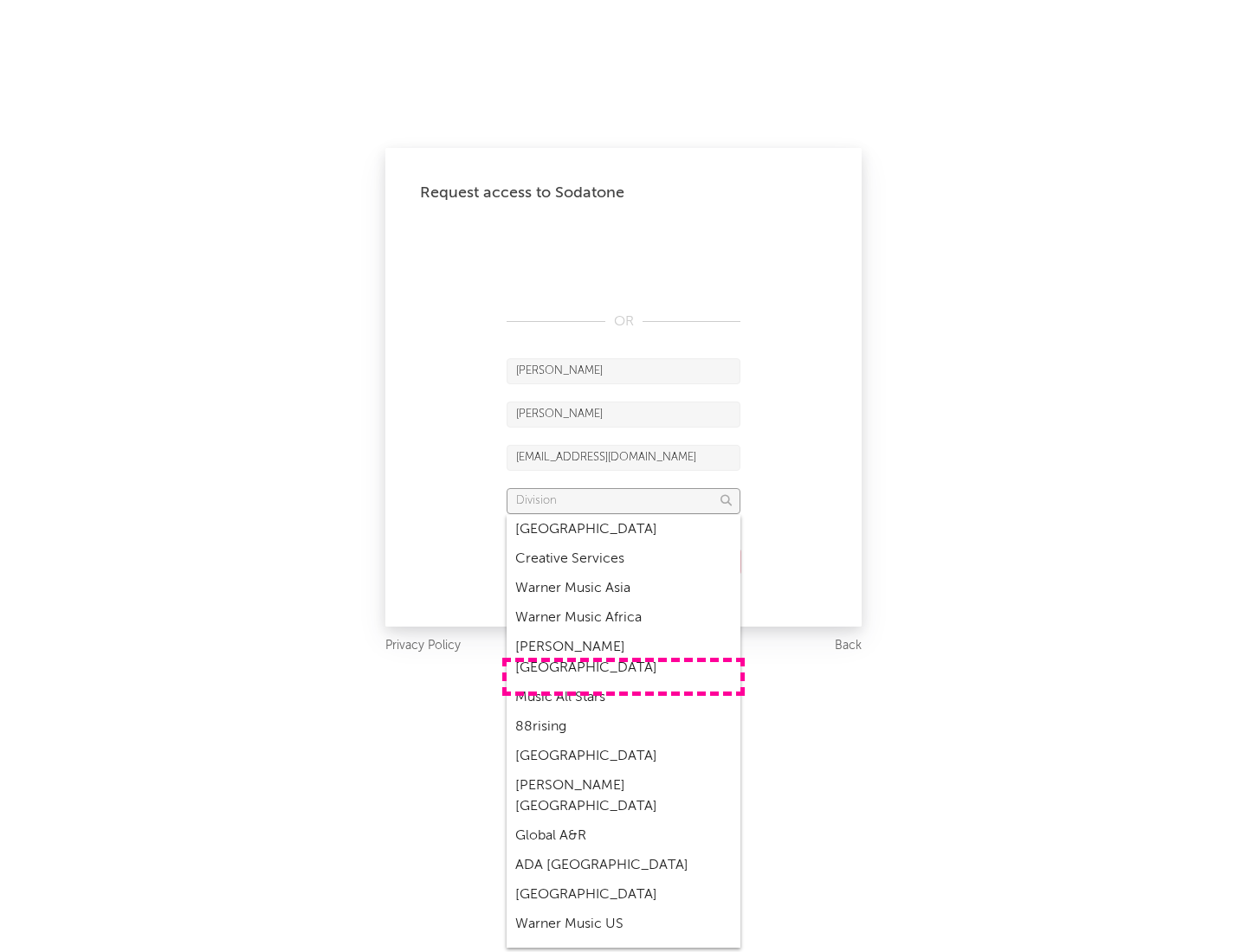 This screenshot has width=1247, height=952. I want to click on div: Warner Music Africa, so click(623, 618).